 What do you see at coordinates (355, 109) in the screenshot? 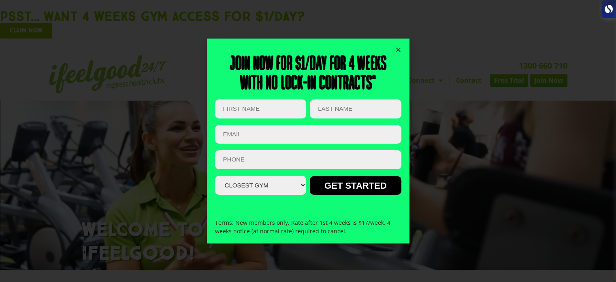
I see `input: LAST NAME` at bounding box center [355, 109].